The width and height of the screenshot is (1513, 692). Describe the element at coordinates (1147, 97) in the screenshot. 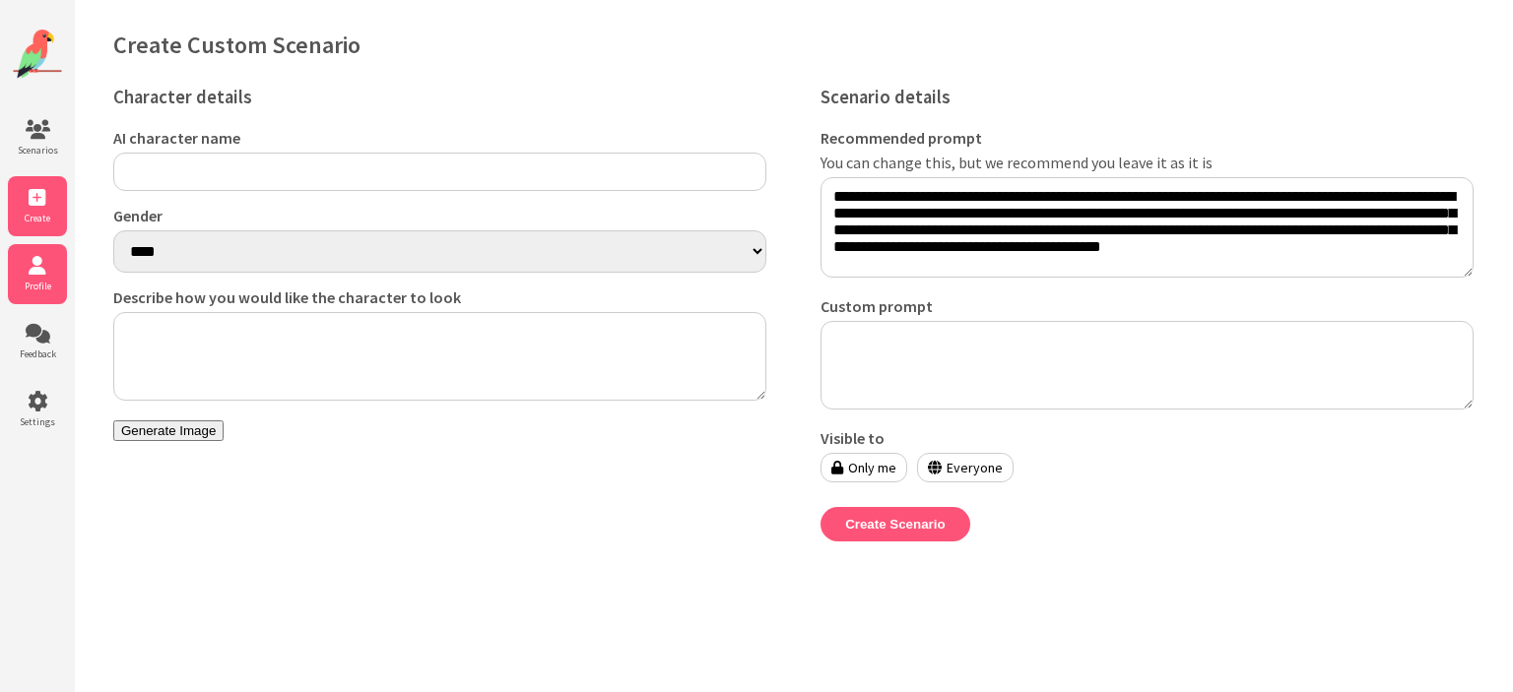

I see `h3: Scenario details` at that location.